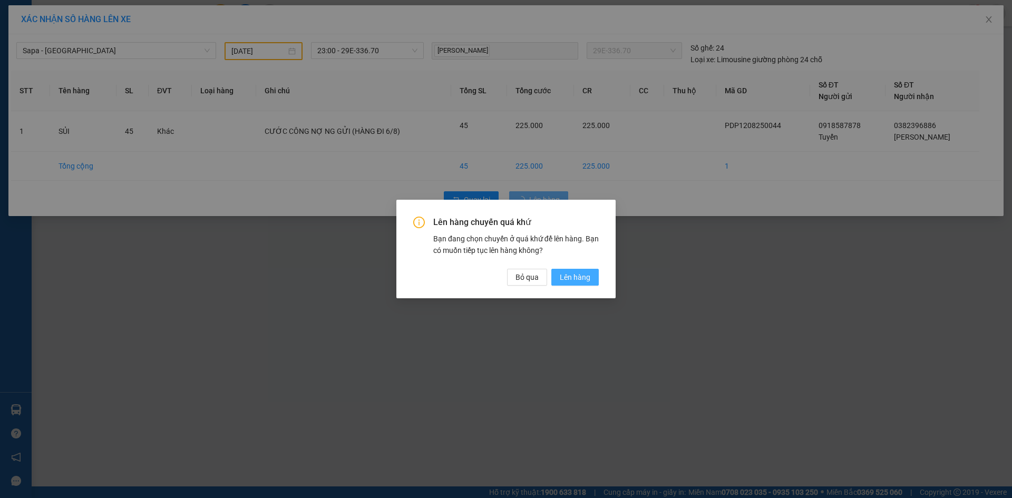 This screenshot has height=498, width=1012. I want to click on span: info-circle, so click(419, 222).